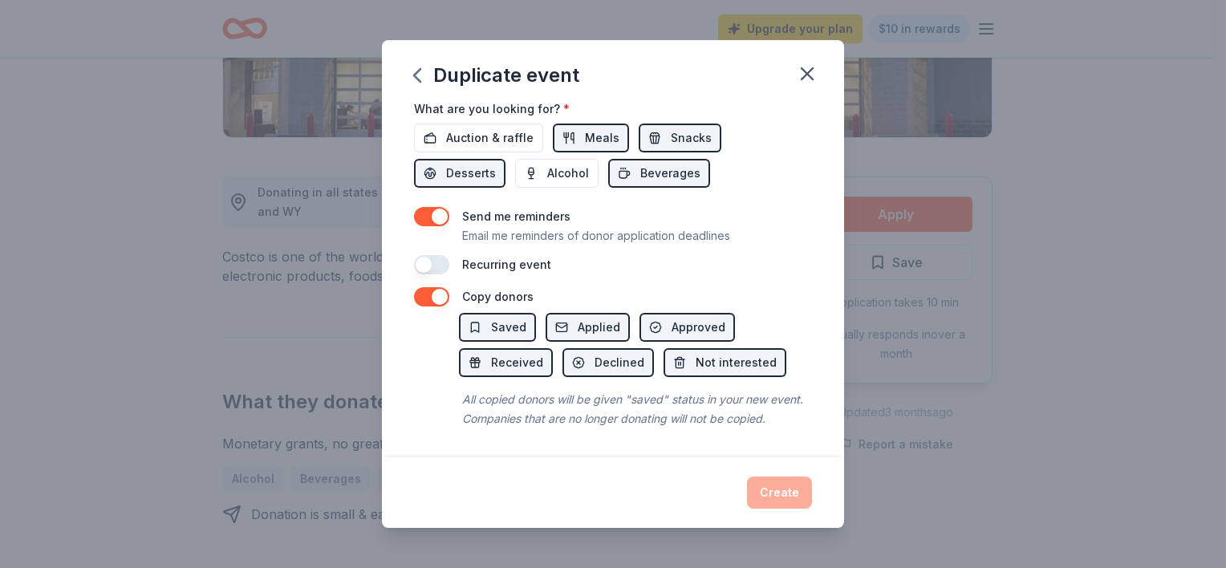 The height and width of the screenshot is (568, 1226). I want to click on label: What are you looking for?, so click(492, 109).